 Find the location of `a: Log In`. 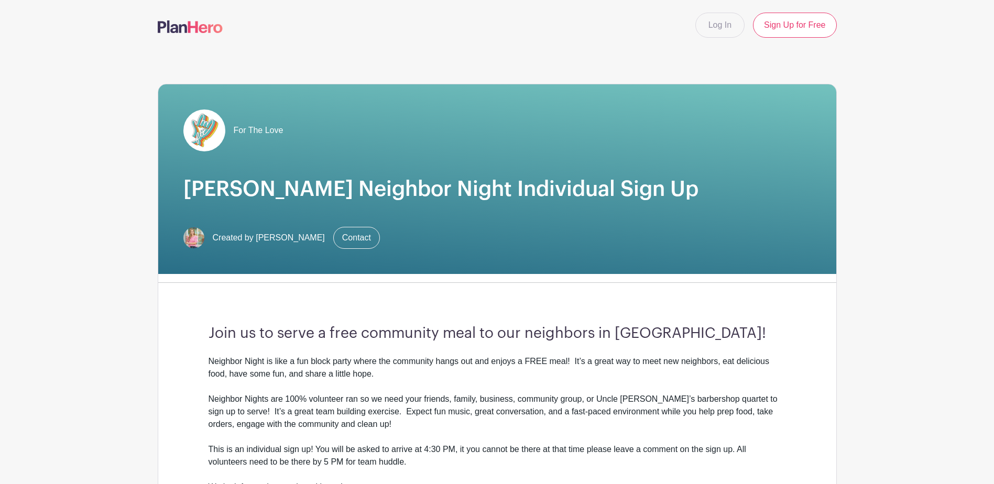

a: Log In is located at coordinates (720, 25).